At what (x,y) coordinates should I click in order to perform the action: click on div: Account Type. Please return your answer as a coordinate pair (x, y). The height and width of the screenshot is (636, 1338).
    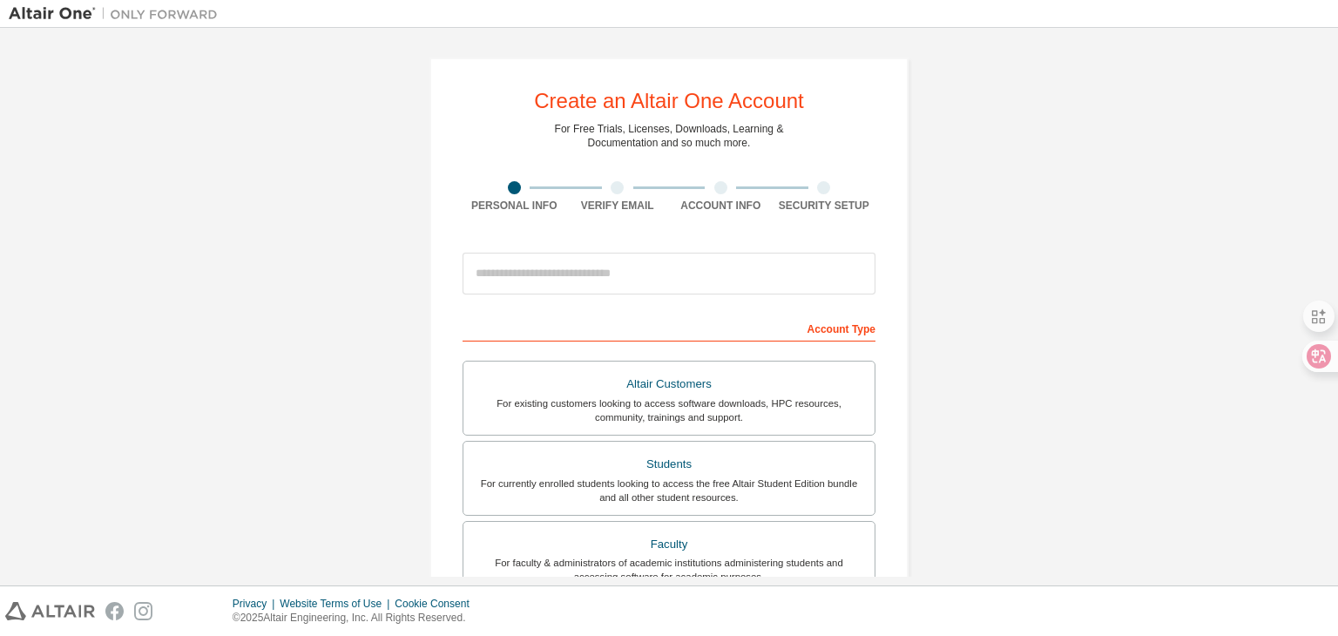
    Looking at the image, I should click on (669, 328).